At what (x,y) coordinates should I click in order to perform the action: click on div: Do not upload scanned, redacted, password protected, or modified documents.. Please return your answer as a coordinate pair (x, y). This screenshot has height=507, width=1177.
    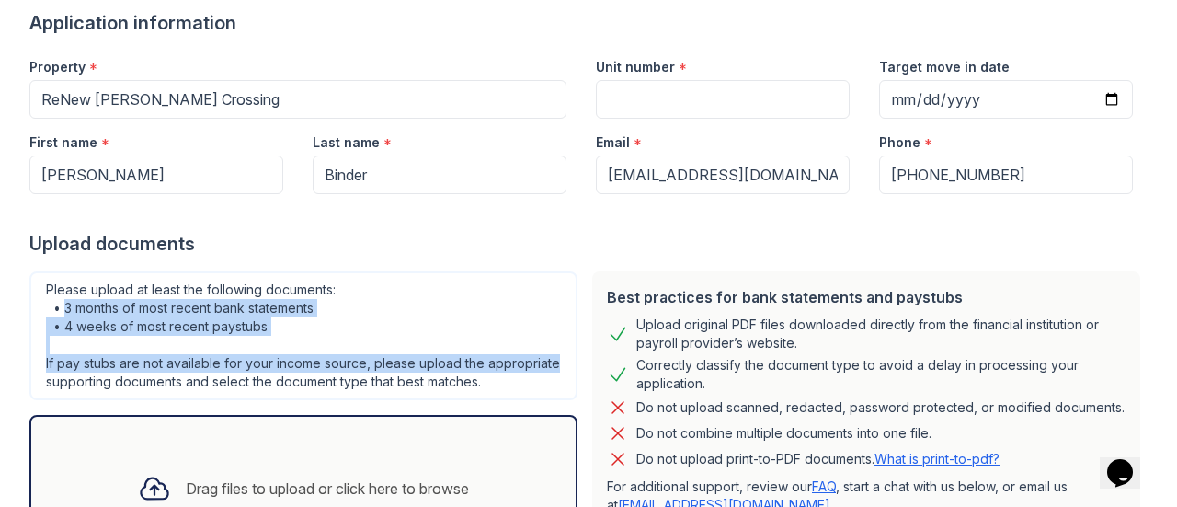
    Looking at the image, I should click on (880, 408).